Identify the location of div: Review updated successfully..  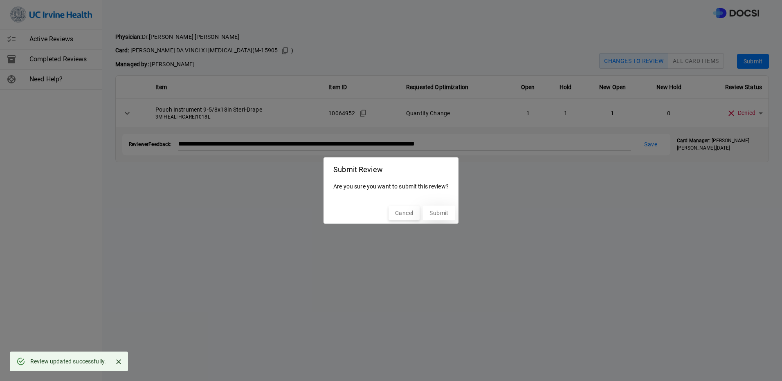
(68, 361).